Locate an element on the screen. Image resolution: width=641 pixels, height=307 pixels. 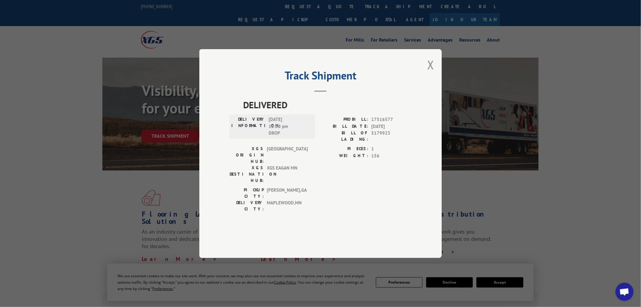
span: XGS EAGAN MN is located at coordinates (287, 174).